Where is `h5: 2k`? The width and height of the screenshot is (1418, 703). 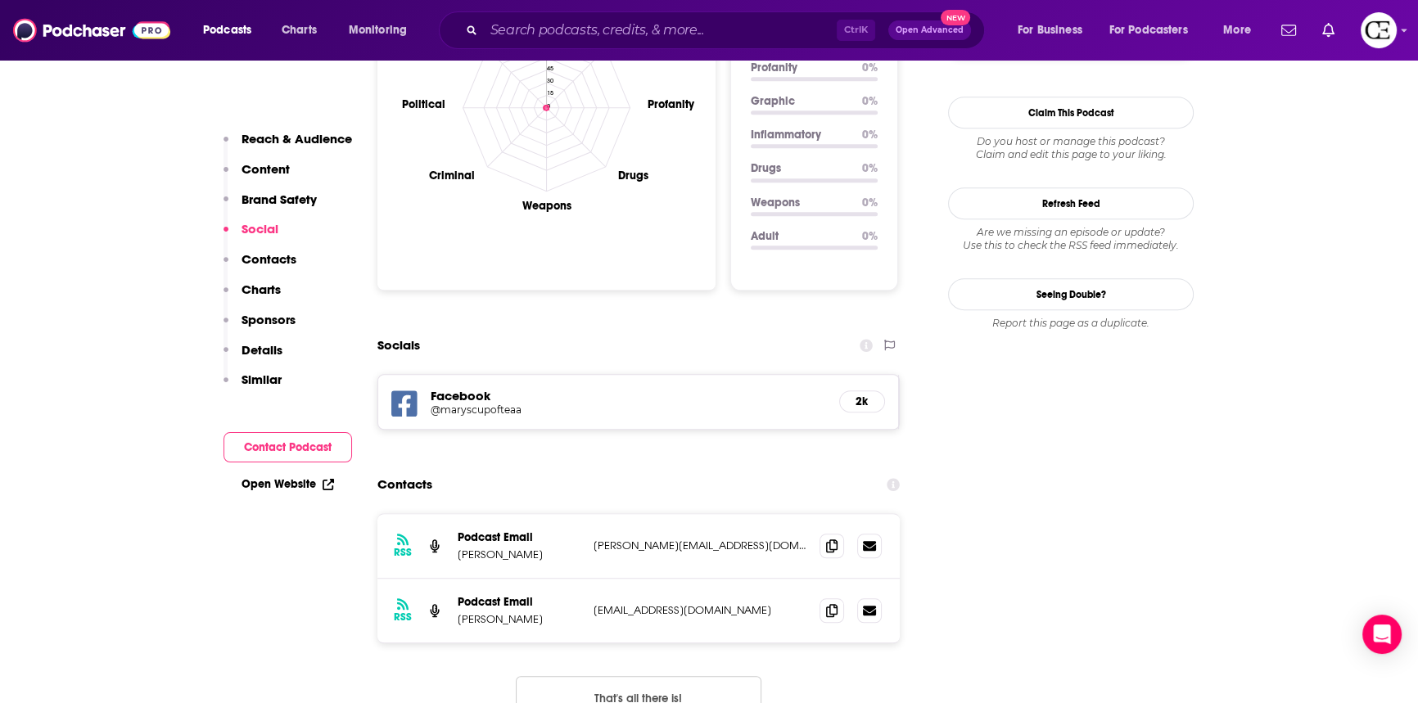
h5: 2k is located at coordinates (862, 401).